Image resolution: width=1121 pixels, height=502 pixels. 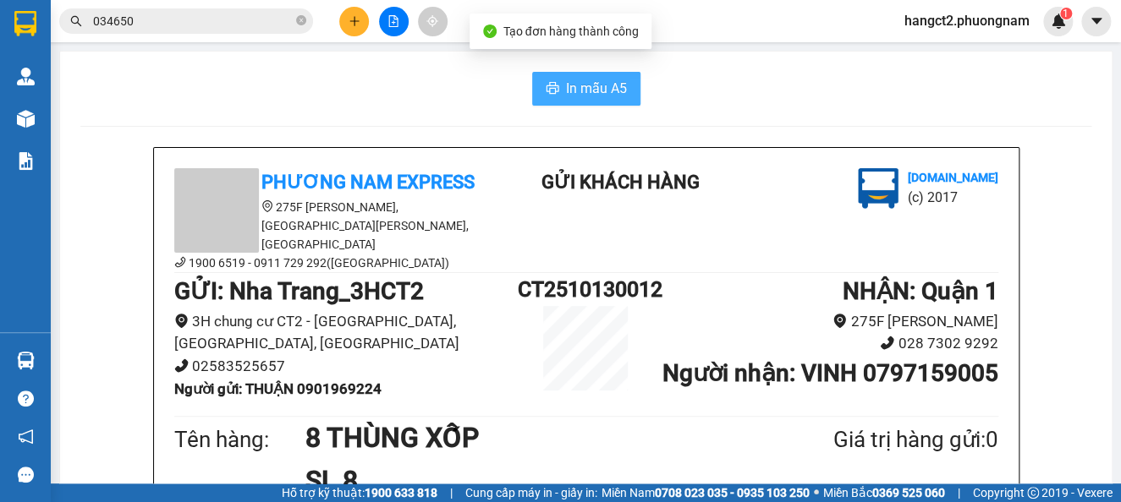 What do you see at coordinates (620, 182) in the screenshot?
I see `b: Gửi khách hàng` at bounding box center [620, 182].